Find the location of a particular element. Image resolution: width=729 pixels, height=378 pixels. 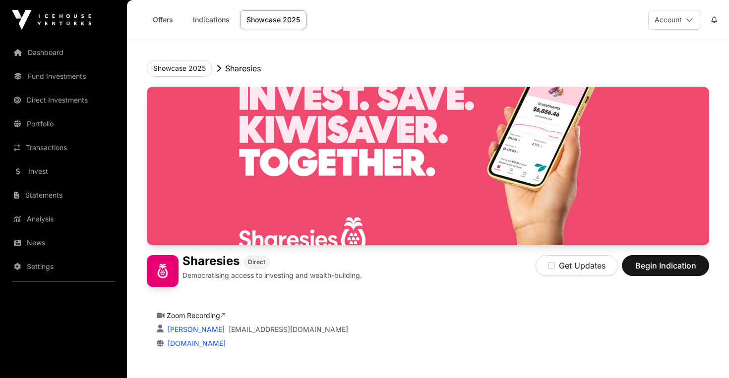

a: Begin Indication is located at coordinates (665, 270).